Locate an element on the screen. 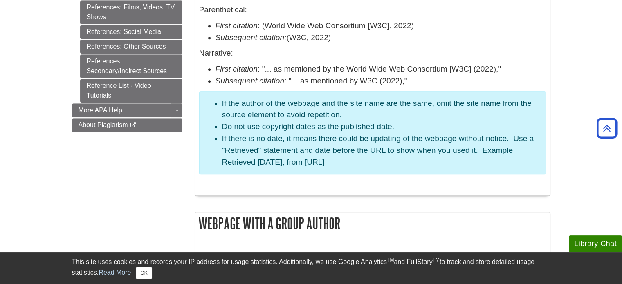 This screenshot has height=284, width=622. li: : "... as mentioned by W3C (2022)," is located at coordinates (381, 81).